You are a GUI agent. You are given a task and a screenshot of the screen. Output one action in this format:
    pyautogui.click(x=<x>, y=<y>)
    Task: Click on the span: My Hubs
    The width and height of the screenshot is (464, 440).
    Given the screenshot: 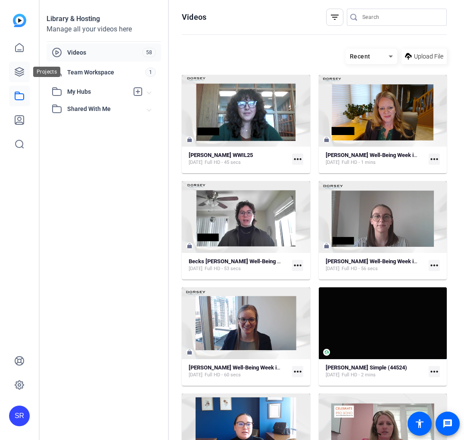 What is the action you would take?
    pyautogui.click(x=98, y=92)
    